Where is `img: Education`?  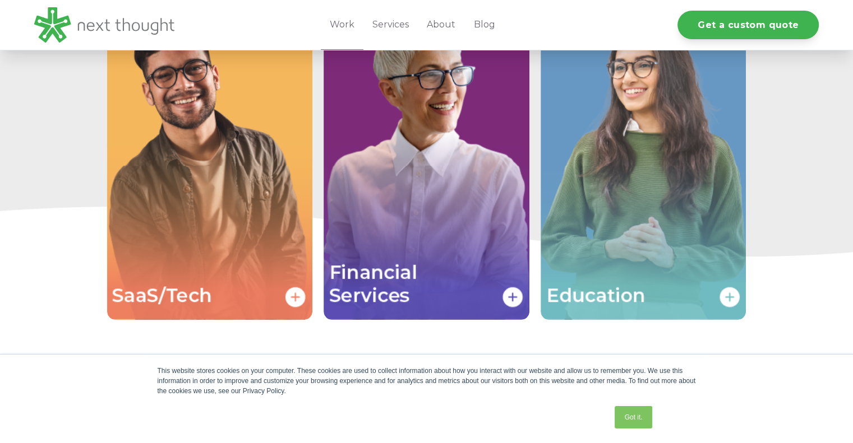
img: Education is located at coordinates (643, 166).